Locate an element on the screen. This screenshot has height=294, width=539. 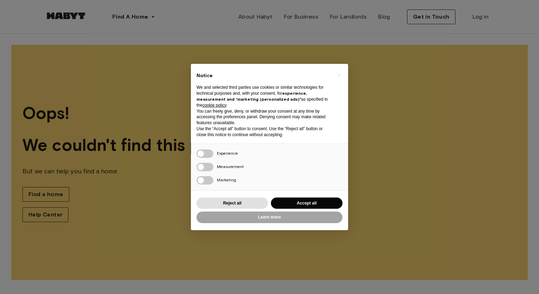
h2: Notice is located at coordinates (264, 76).